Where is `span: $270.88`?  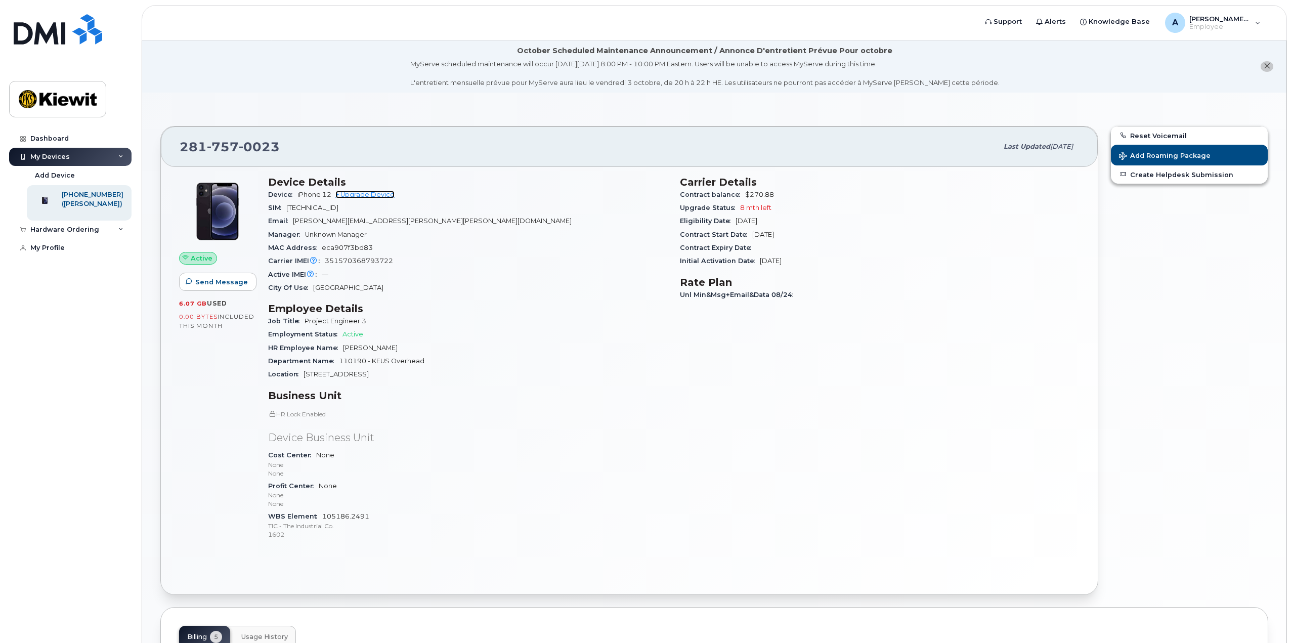 span: $270.88 is located at coordinates (759, 194).